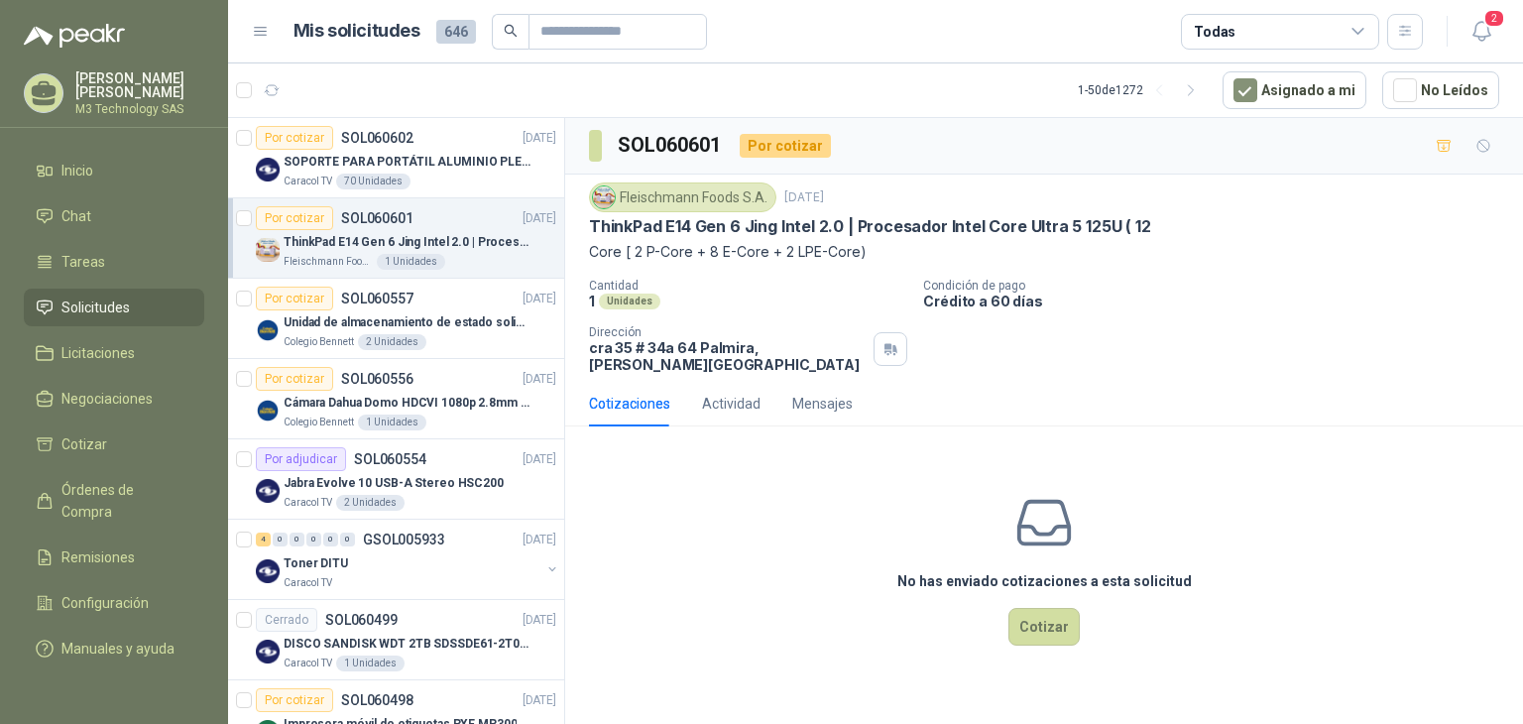 This screenshot has height=724, width=1523. I want to click on a: Negociaciones, so click(114, 398).